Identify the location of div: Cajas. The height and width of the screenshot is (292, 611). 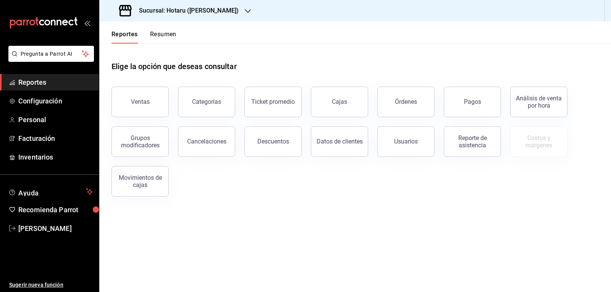
(340, 102).